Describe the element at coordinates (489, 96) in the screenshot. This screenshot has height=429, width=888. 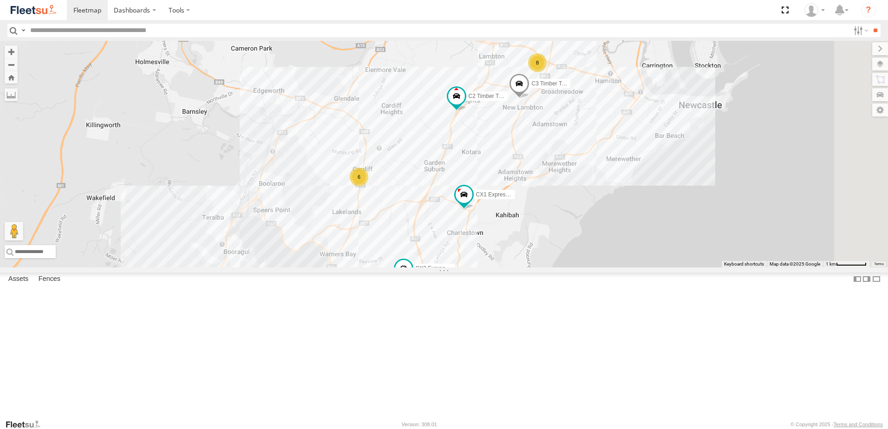
I see `span: C2 Timber Truck` at that location.